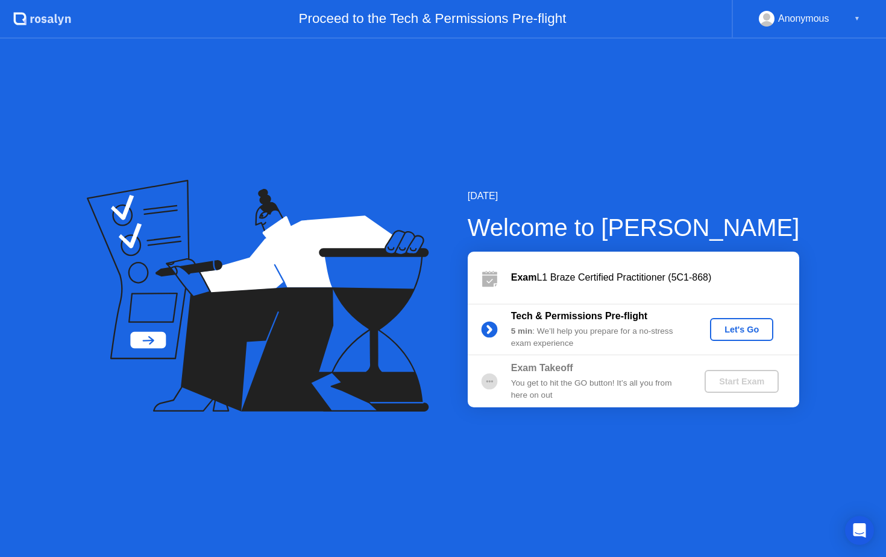 Image resolution: width=886 pixels, height=557 pixels. What do you see at coordinates (860, 530) in the screenshot?
I see `div: Open Intercom Messenger` at bounding box center [860, 530].